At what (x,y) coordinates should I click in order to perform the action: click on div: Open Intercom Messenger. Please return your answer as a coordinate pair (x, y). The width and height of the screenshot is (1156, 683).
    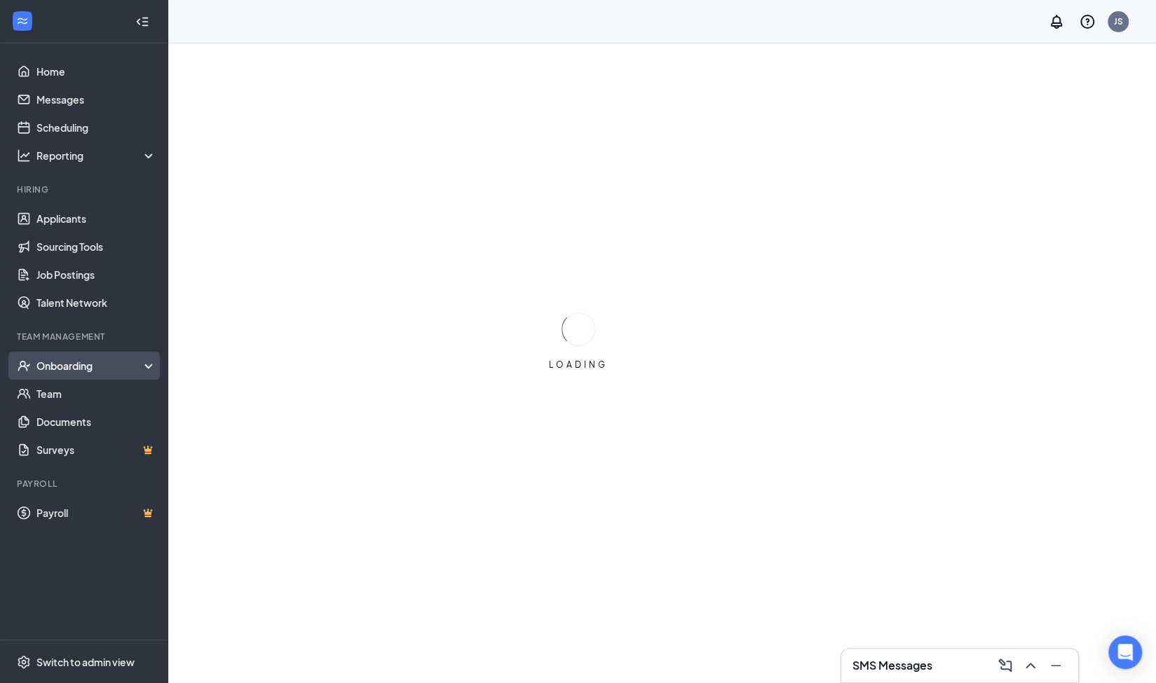
    Looking at the image, I should click on (1125, 652).